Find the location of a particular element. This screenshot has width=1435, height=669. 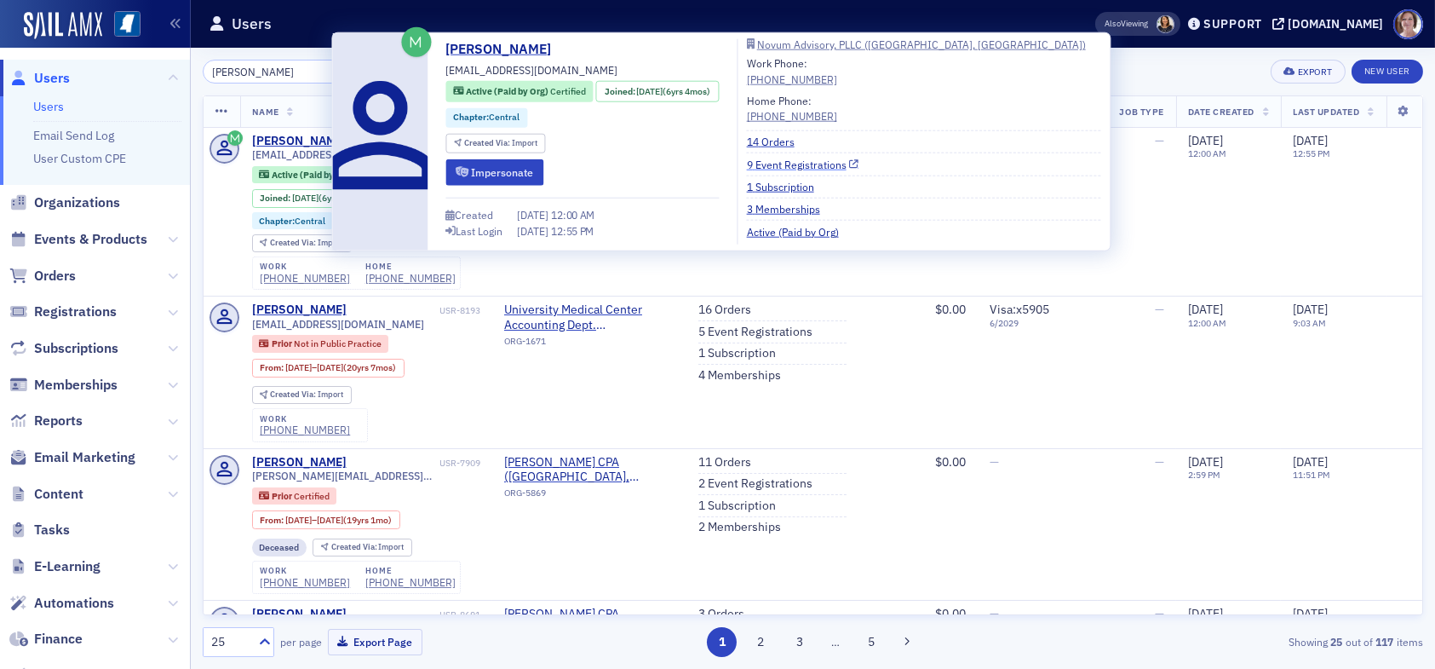

span: Joined : is located at coordinates (621, 91).